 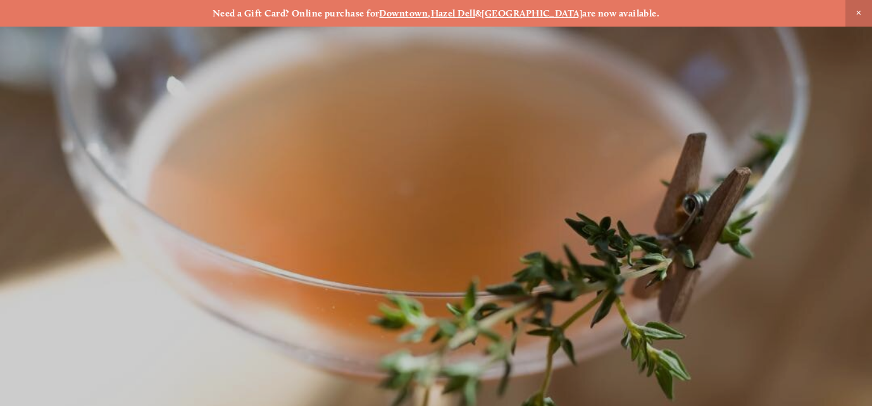 I want to click on strong: are now available., so click(x=621, y=13).